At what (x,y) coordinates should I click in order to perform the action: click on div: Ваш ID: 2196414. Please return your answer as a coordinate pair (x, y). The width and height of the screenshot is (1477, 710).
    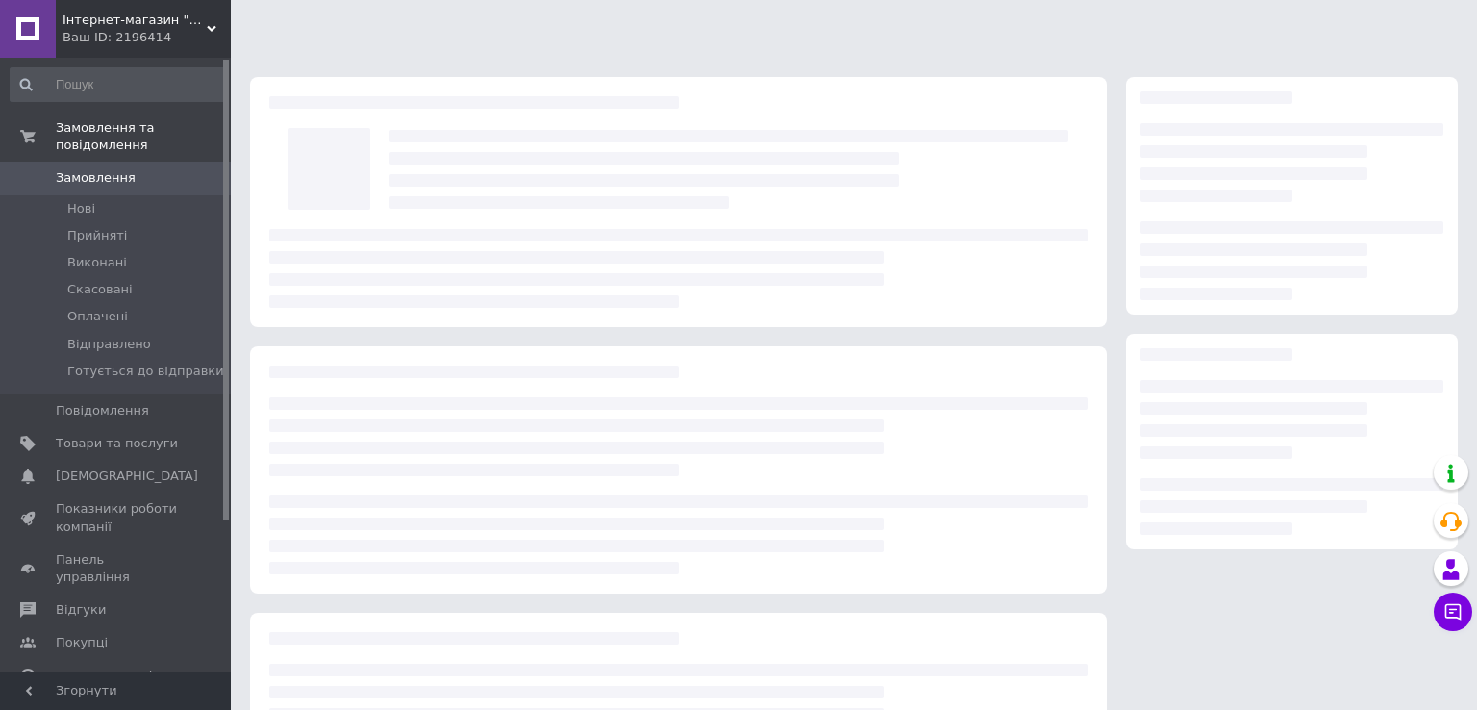
    Looking at the image, I should click on (146, 37).